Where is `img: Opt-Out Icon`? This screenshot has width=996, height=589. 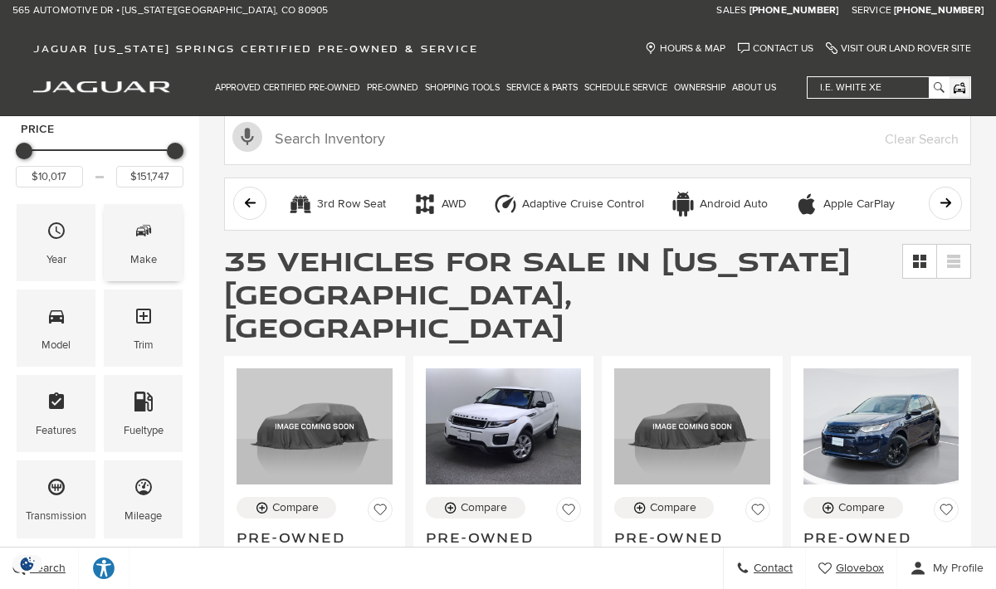
img: Opt-Out Icon is located at coordinates (27, 564).